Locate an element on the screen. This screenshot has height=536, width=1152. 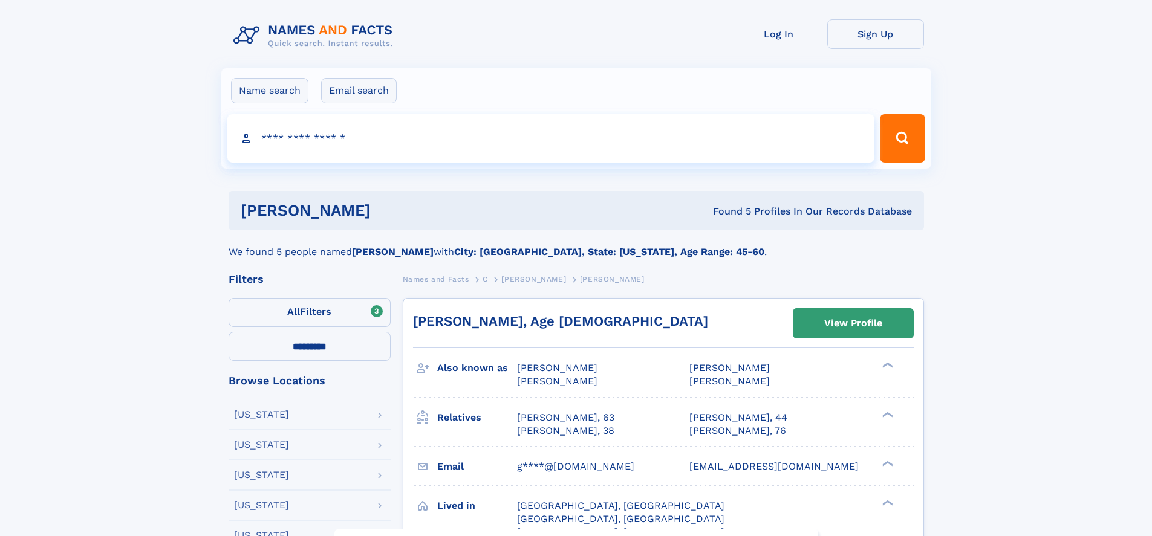
button: Search Button is located at coordinates (902, 138).